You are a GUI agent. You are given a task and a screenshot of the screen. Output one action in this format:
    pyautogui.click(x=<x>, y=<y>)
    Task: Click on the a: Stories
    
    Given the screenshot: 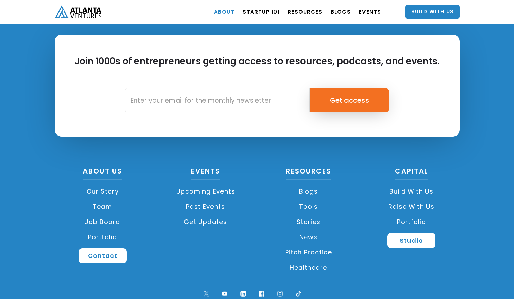 What is the action you would take?
    pyautogui.click(x=308, y=222)
    